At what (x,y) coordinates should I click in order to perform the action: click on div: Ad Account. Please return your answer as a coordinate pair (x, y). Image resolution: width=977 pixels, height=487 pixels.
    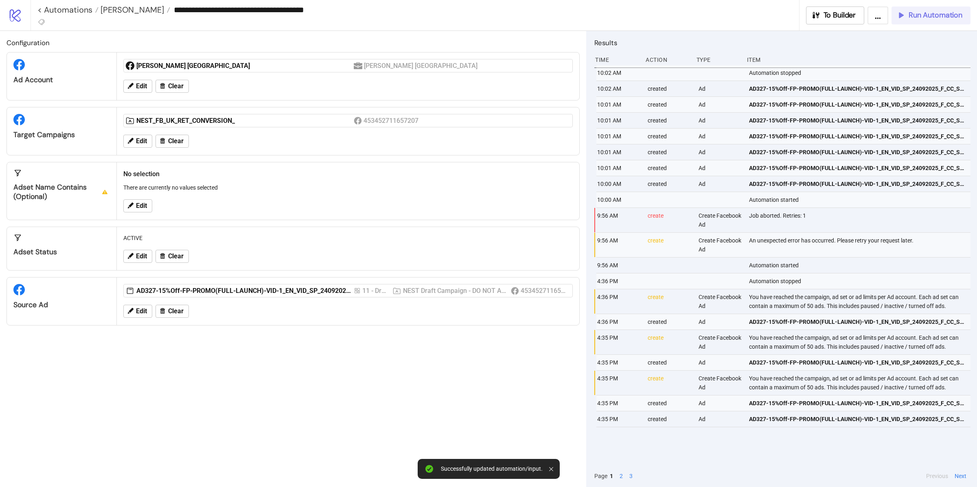
    Looking at the image, I should click on (61, 80).